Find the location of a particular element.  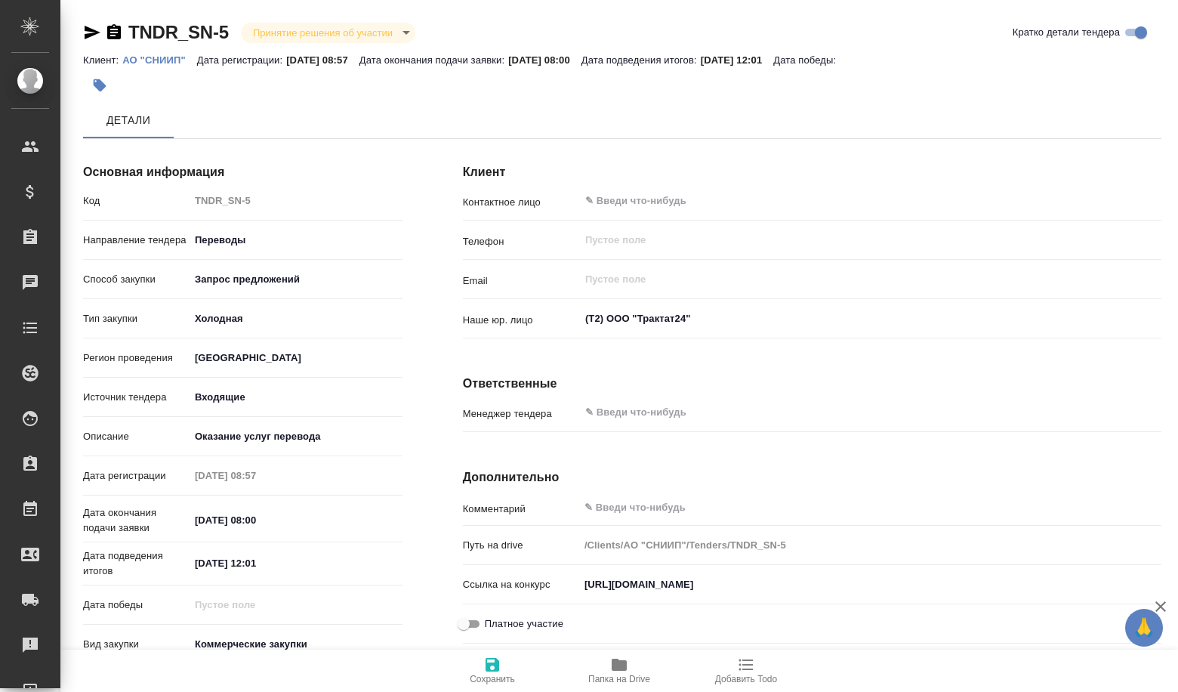

p: Дата победы is located at coordinates (136, 605).